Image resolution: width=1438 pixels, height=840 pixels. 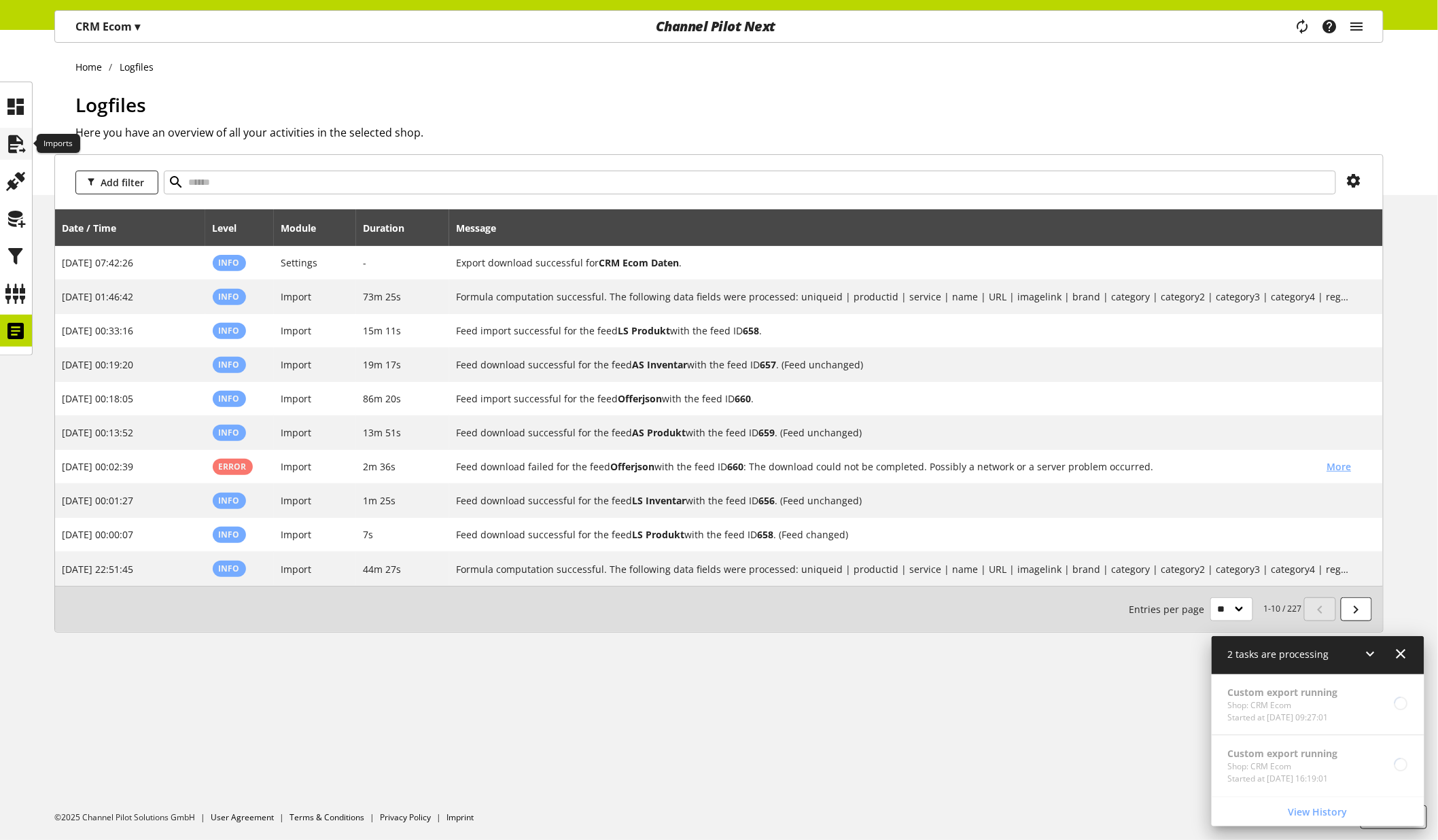 I want to click on b: 656, so click(x=767, y=500).